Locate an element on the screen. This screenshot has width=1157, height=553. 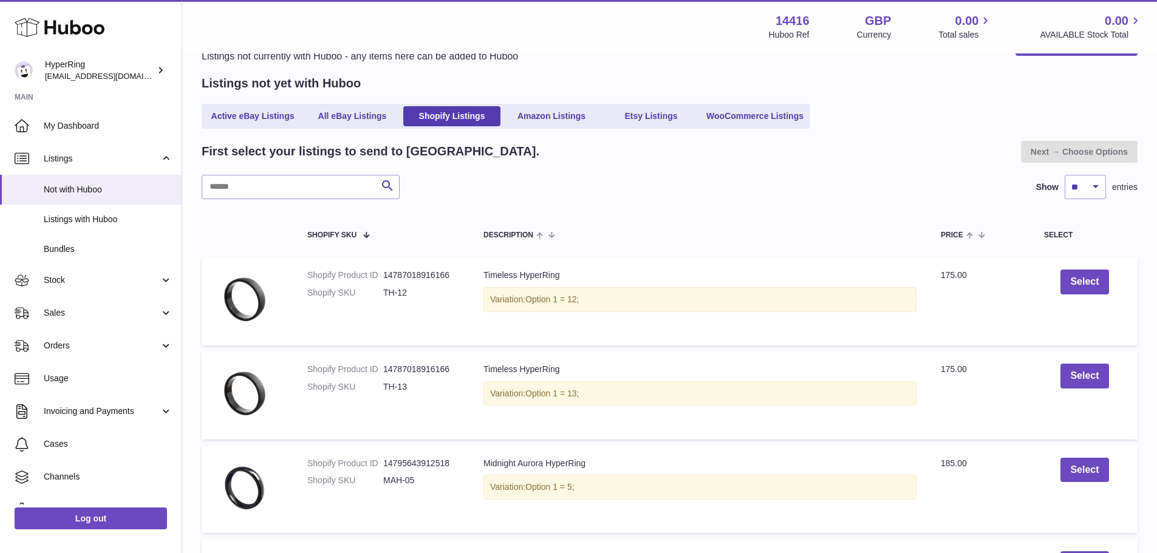
a: All eBay Listings is located at coordinates (352, 116).